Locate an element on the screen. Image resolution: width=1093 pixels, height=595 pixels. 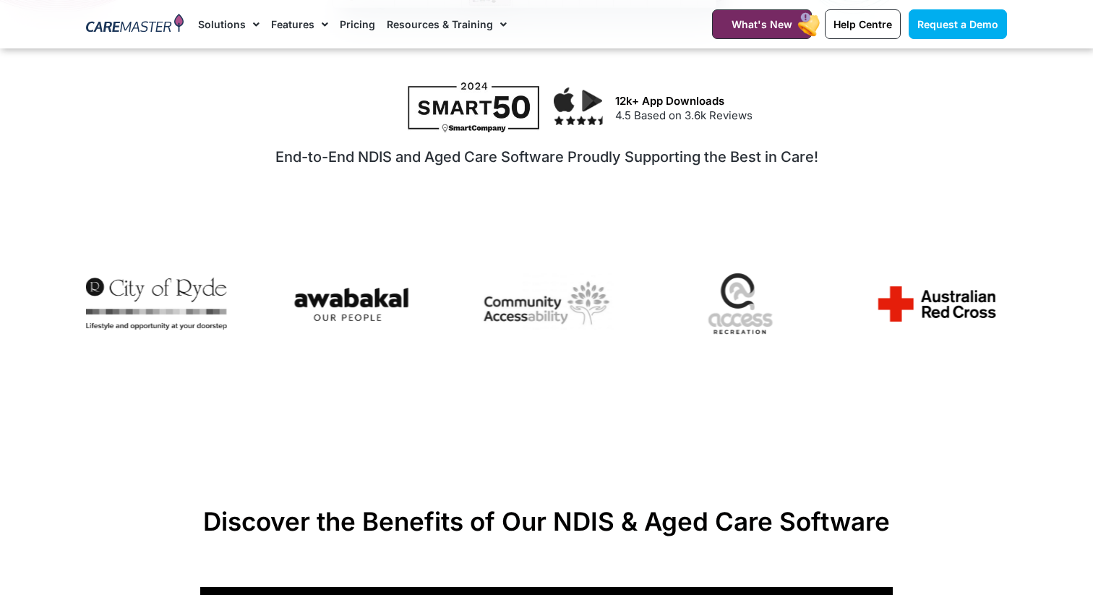
img: 1635806250_vqoB0_.png is located at coordinates (351, 304).